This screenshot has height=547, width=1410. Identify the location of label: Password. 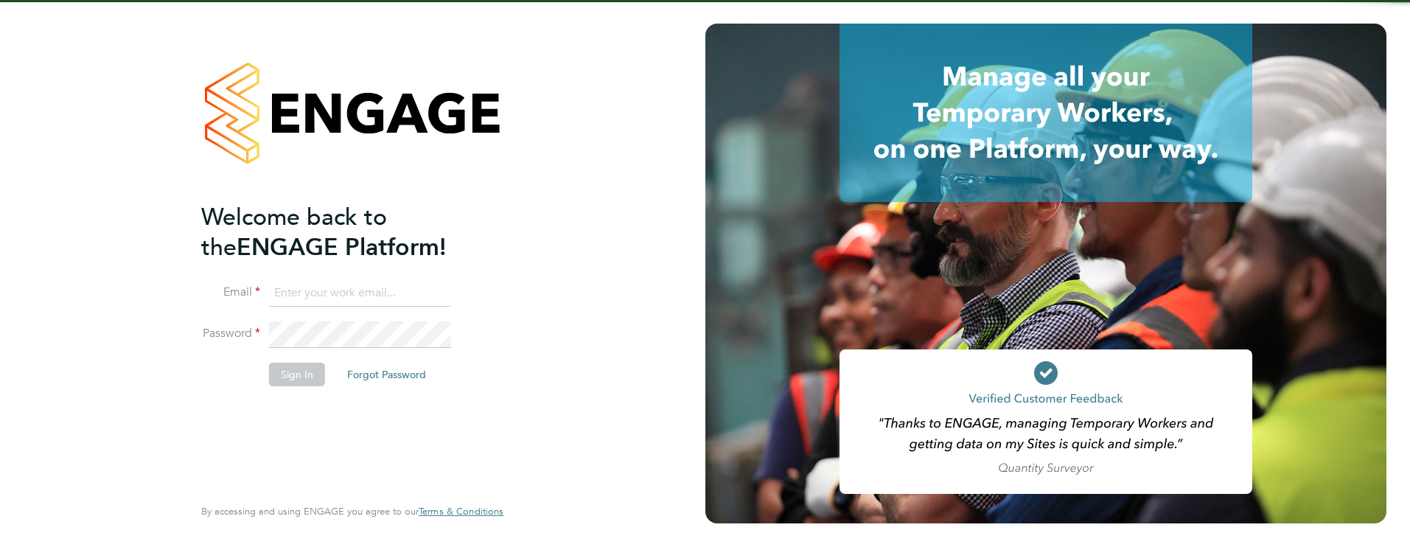
(231, 333).